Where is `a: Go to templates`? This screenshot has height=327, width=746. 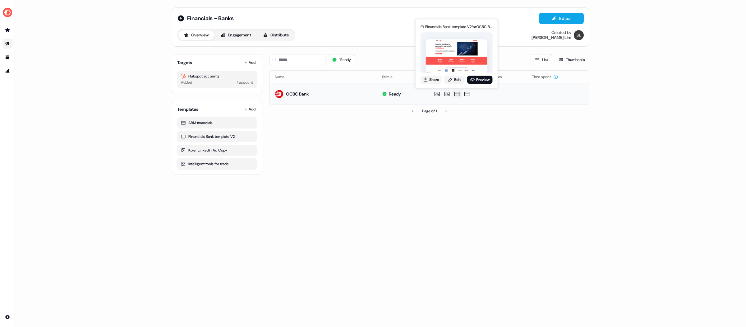
a: Go to templates is located at coordinates (7, 57).